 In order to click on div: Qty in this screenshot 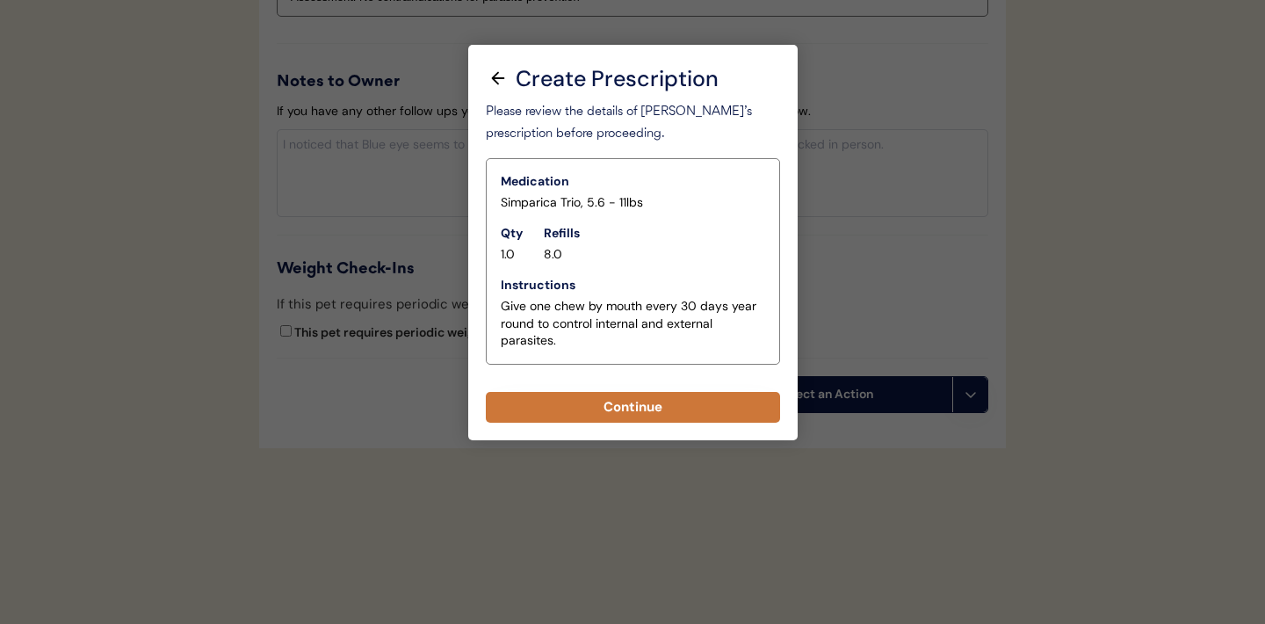, I will do `click(511, 234)`.